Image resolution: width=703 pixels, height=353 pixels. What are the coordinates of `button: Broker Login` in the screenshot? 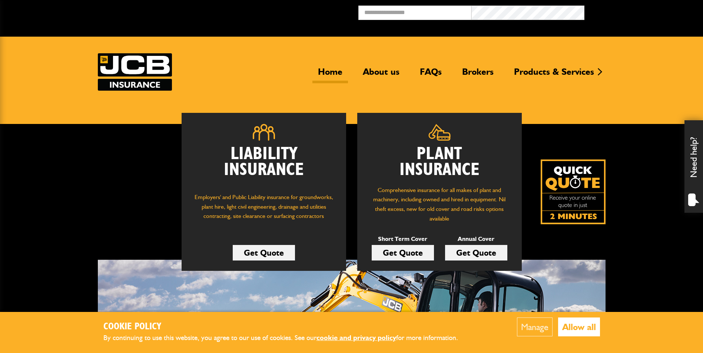 It's located at (640, 11).